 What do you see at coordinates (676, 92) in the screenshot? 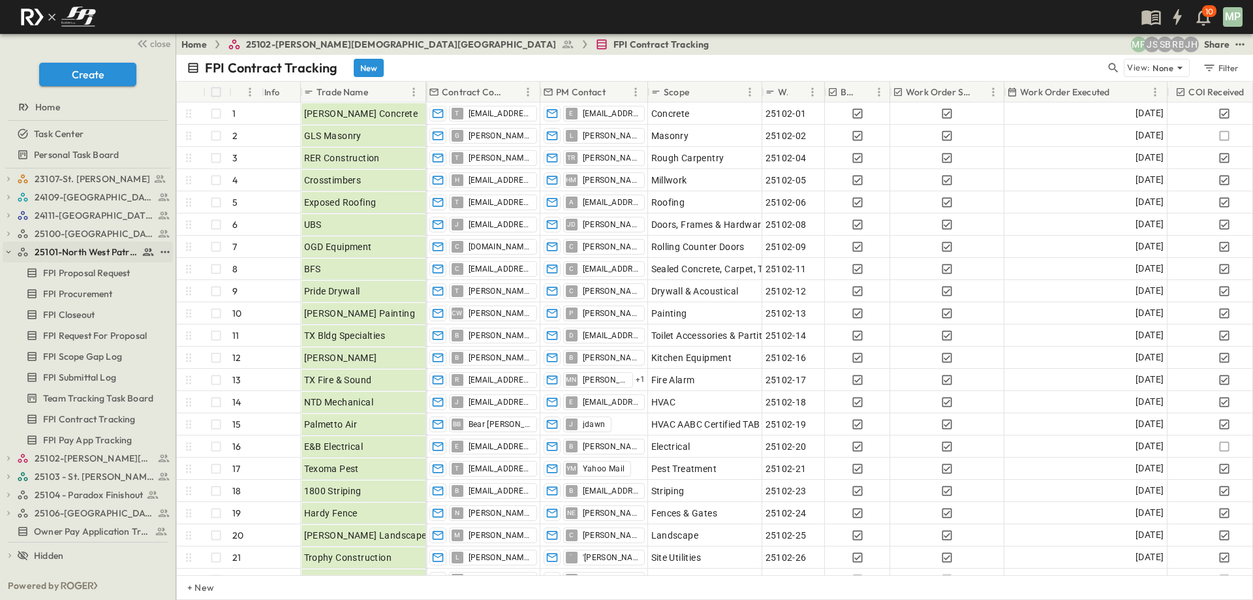
I see `p: Scope` at bounding box center [676, 92].